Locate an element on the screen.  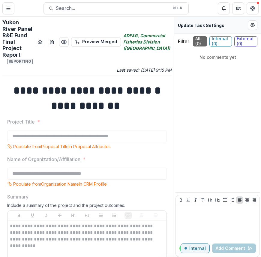
p: Update Task Settings is located at coordinates (201, 25).